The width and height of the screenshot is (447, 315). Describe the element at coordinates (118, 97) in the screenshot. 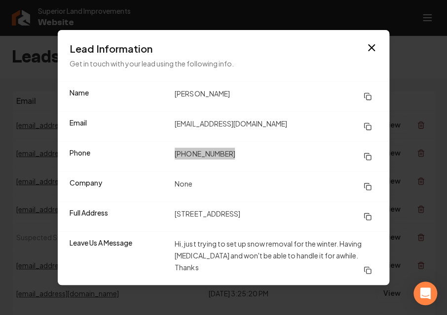

I see `dt: Name` at that location.